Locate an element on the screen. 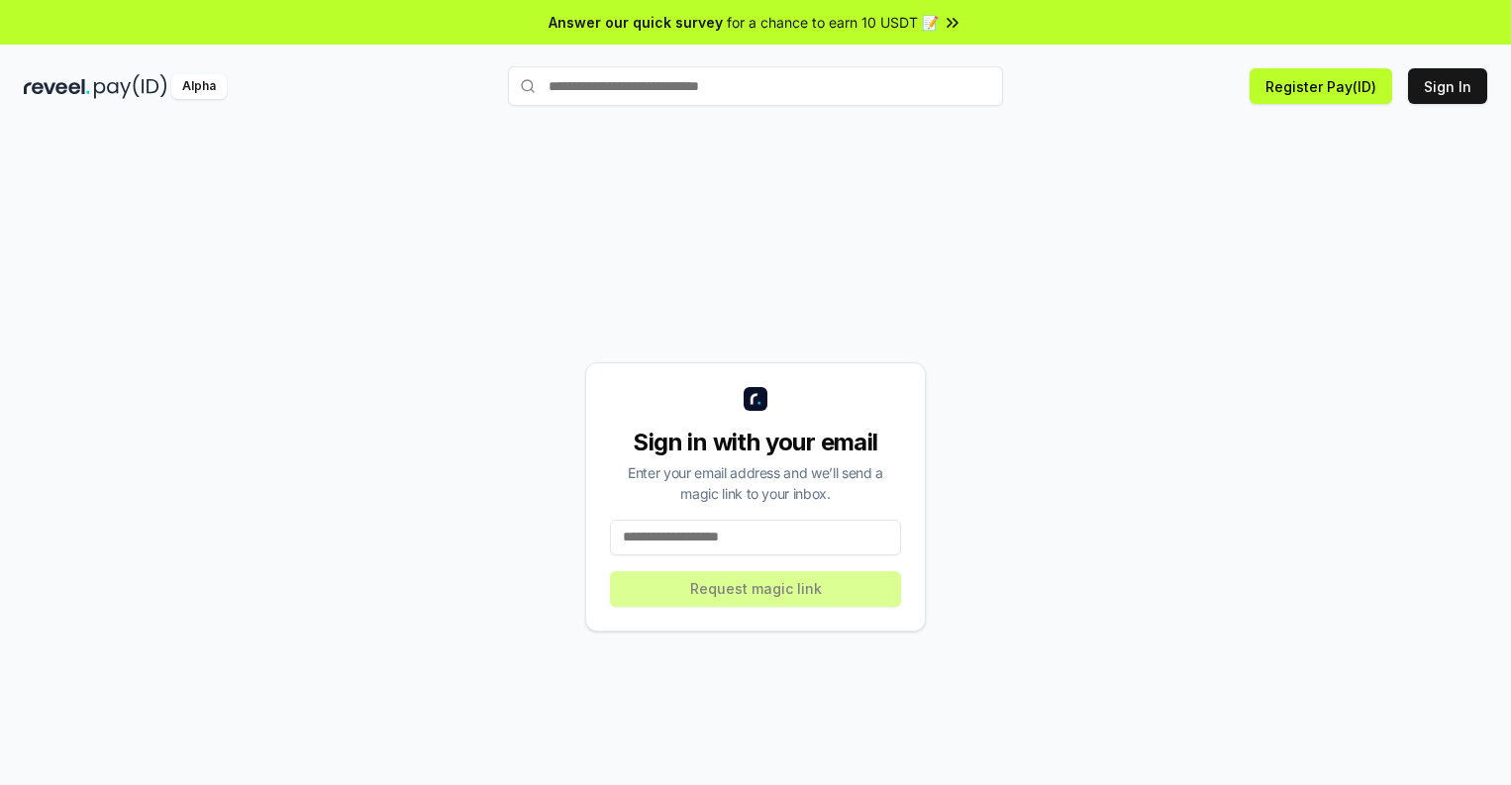  span: Answer our quick survey is located at coordinates (636, 22).